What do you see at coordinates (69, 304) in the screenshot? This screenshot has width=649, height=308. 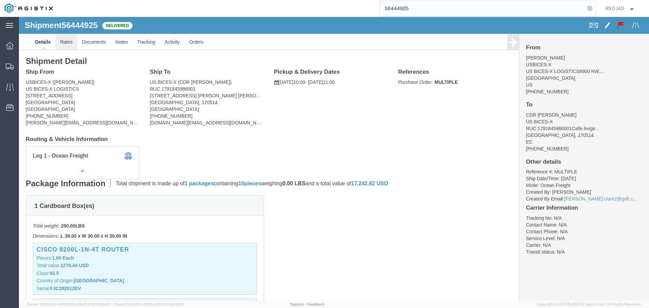 I see `span: Server: 2025.19.0-49328d0a35e` at bounding box center [69, 304].